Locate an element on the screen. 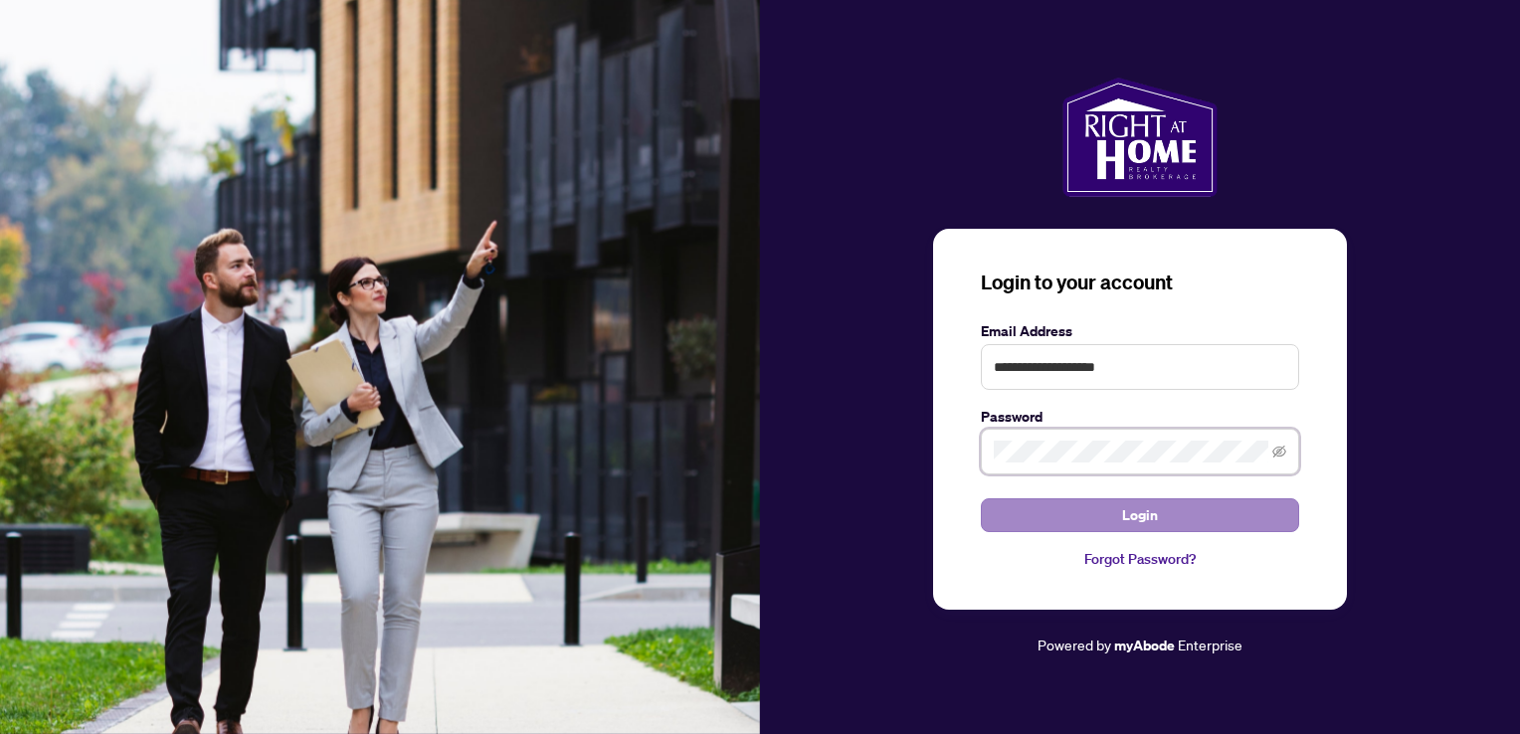  button: Login is located at coordinates (1140, 515).